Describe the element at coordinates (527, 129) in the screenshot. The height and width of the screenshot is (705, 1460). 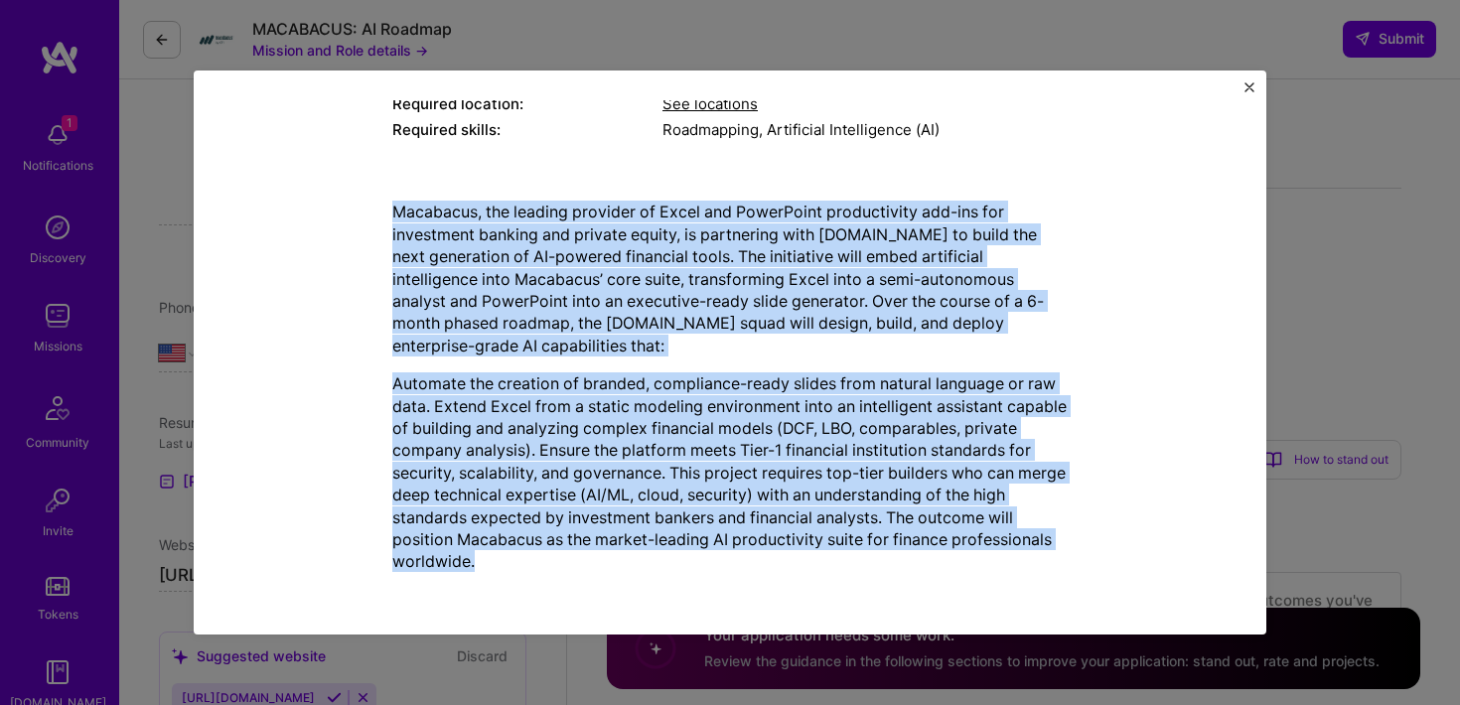
I see `div: Required skills:` at that location.